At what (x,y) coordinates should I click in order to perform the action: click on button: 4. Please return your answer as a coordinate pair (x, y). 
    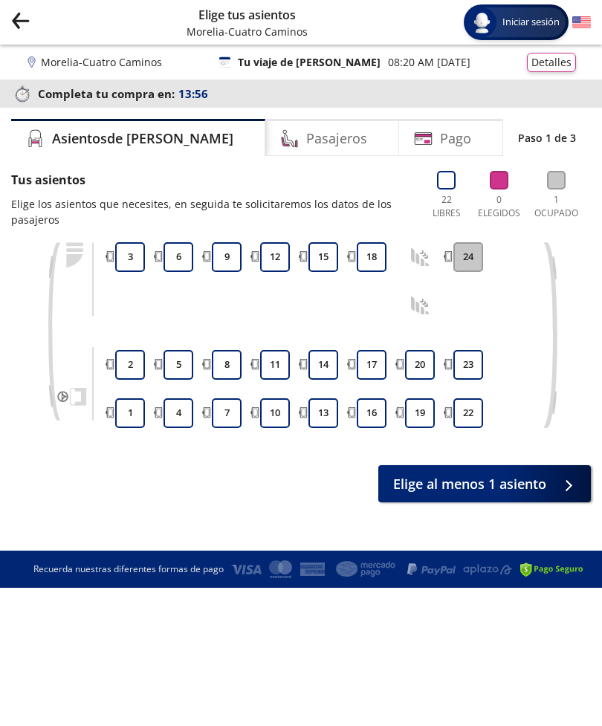
    Looking at the image, I should click on (178, 413).